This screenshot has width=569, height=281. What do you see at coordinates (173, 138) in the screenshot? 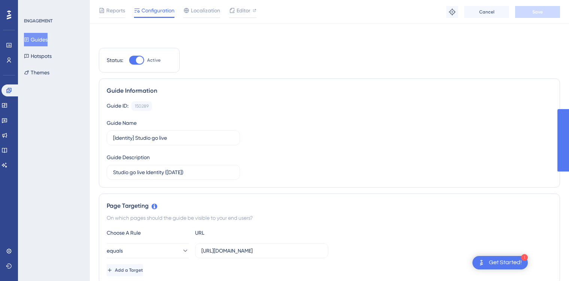
I see `input: Type your Guide’s Name here` at bounding box center [173, 138].